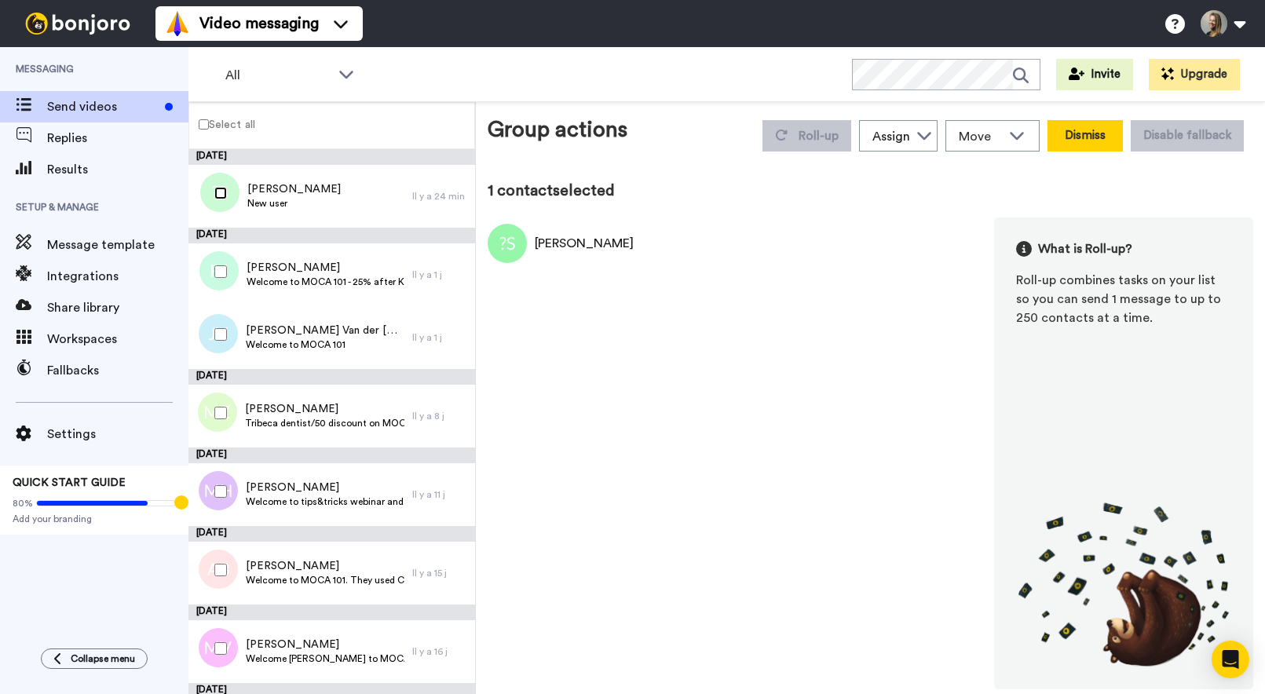 The width and height of the screenshot is (1265, 694). What do you see at coordinates (78, 24) in the screenshot?
I see `img: bj-logo-header-white.svg` at bounding box center [78, 24].